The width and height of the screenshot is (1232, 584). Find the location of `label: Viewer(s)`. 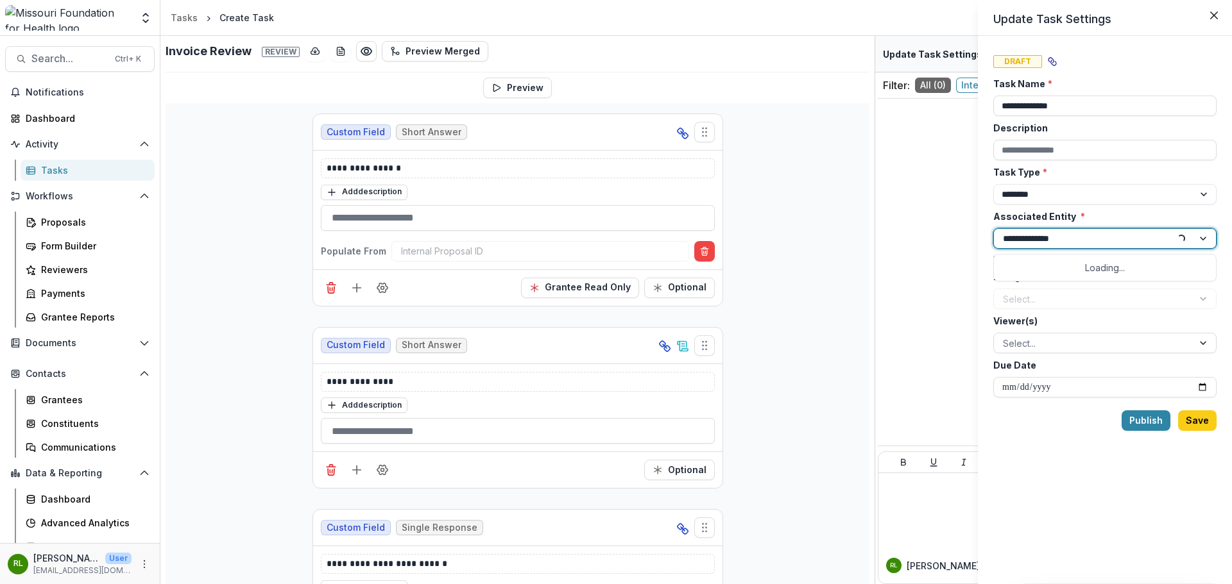

label: Viewer(s) is located at coordinates (1101, 321).